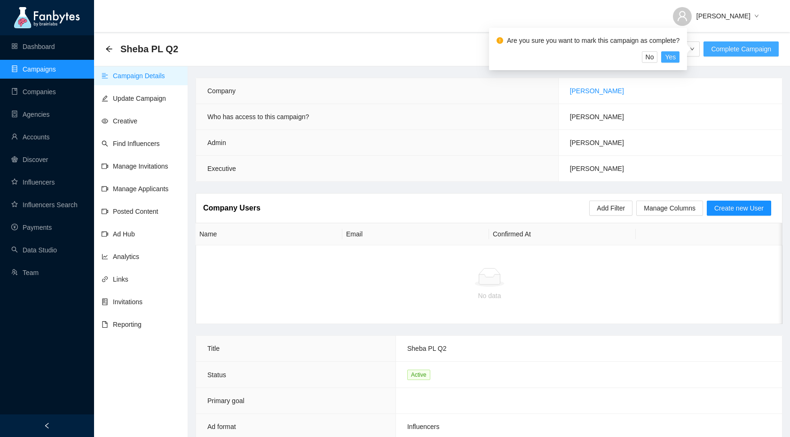 The image size is (790, 437). I want to click on button: Add Filter, so click(611, 208).